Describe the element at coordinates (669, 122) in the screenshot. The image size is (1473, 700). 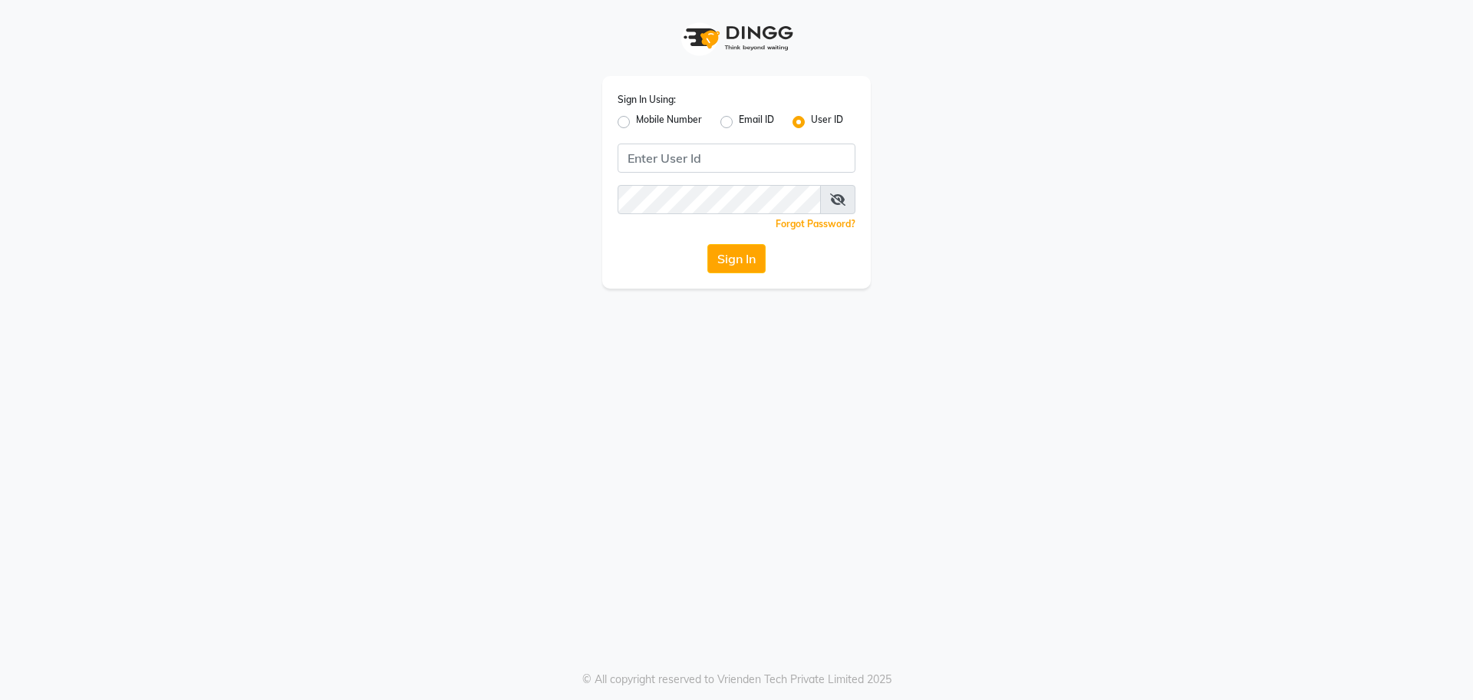
I see `label: Mobile Number` at that location.